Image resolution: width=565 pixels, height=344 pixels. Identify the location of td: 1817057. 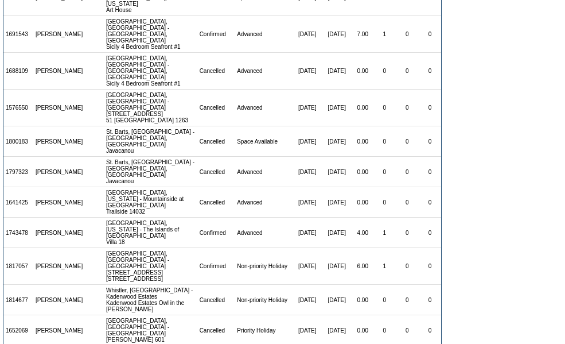
(18, 266).